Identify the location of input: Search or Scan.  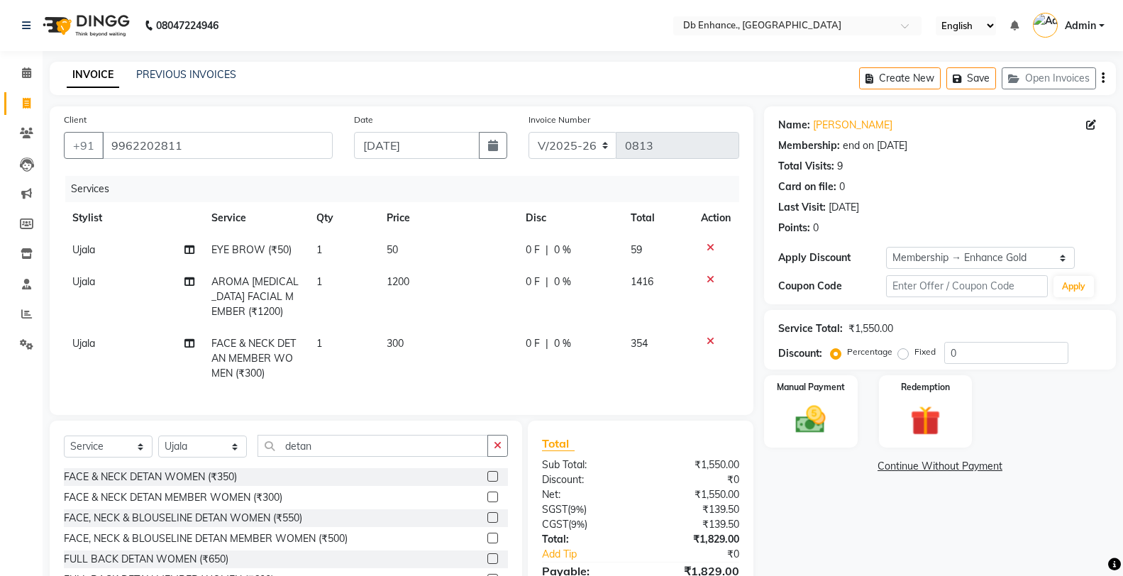
(373, 446).